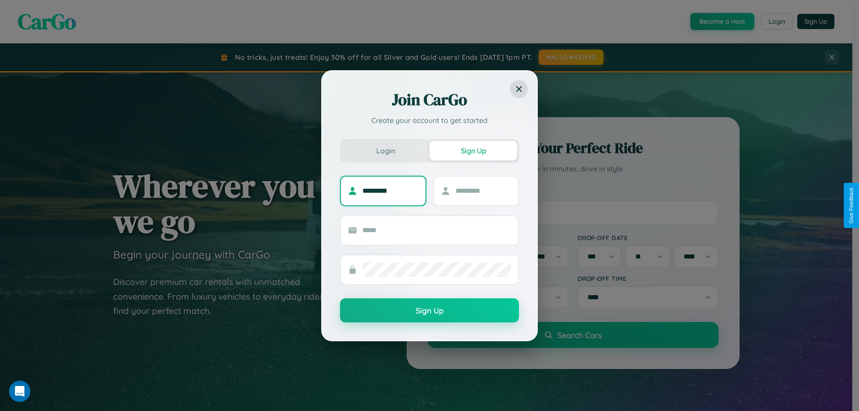 The height and width of the screenshot is (411, 859). Describe the element at coordinates (851, 205) in the screenshot. I see `div: Give Feedback` at that location.